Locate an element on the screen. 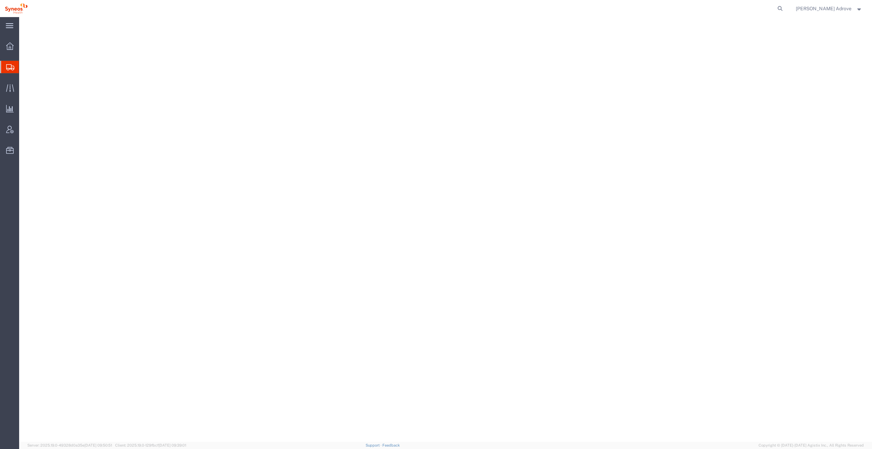  a: Feedback is located at coordinates (391, 445).